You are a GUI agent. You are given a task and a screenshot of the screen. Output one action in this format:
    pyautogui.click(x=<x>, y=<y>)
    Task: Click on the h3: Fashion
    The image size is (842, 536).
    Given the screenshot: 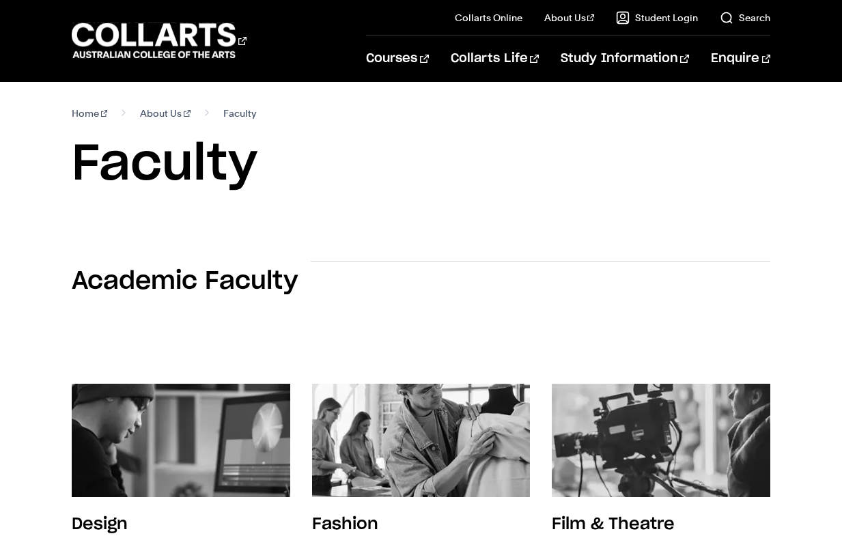 What is the action you would take?
    pyautogui.click(x=345, y=525)
    